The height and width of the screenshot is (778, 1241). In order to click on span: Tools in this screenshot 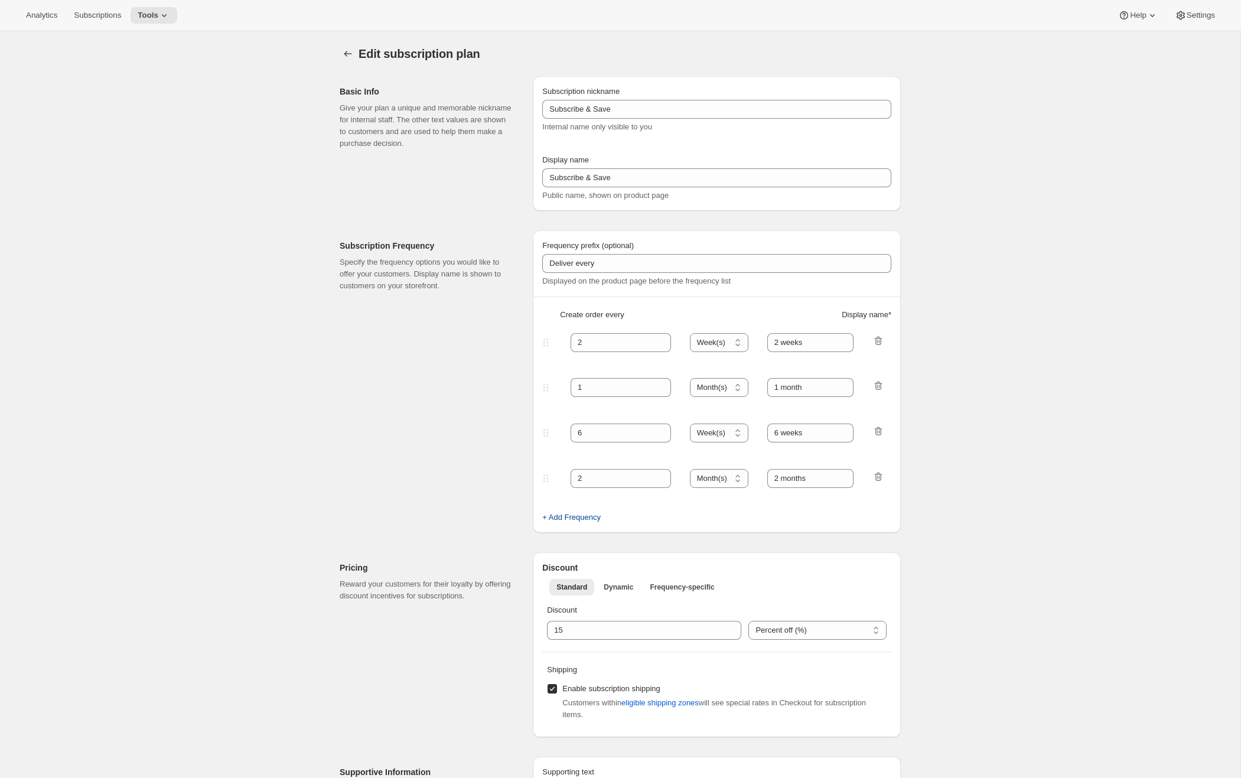, I will do `click(148, 15)`.